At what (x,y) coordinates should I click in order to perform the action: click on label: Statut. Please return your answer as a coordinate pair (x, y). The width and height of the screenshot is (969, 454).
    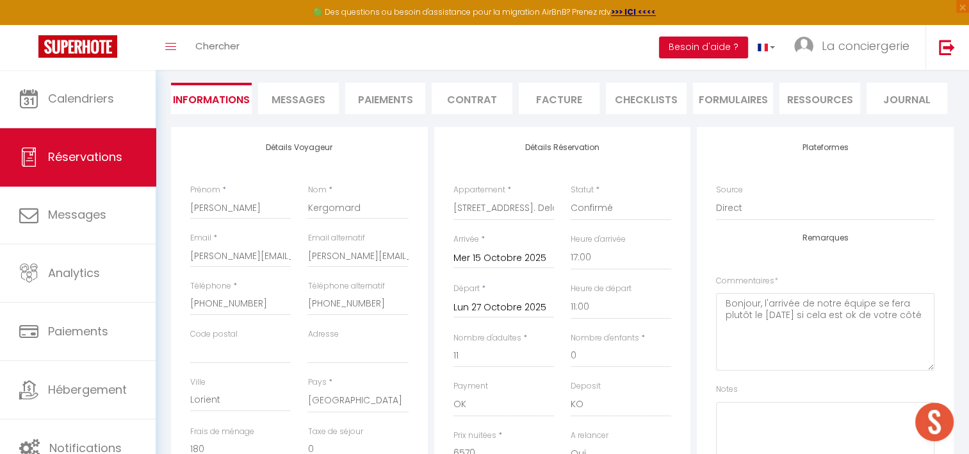
    Looking at the image, I should click on (582, 190).